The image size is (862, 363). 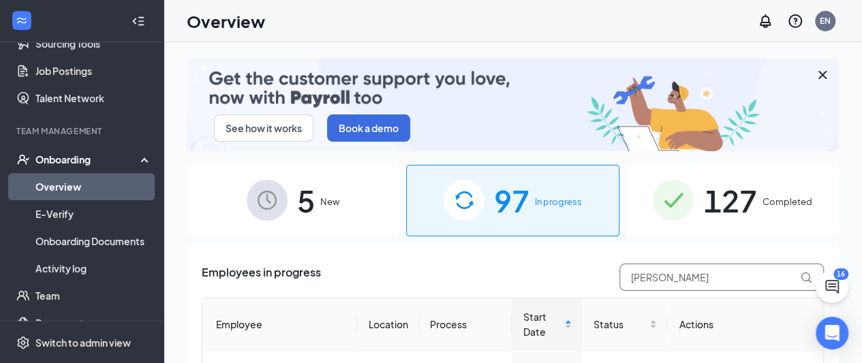 I want to click on span: Completed, so click(x=786, y=202).